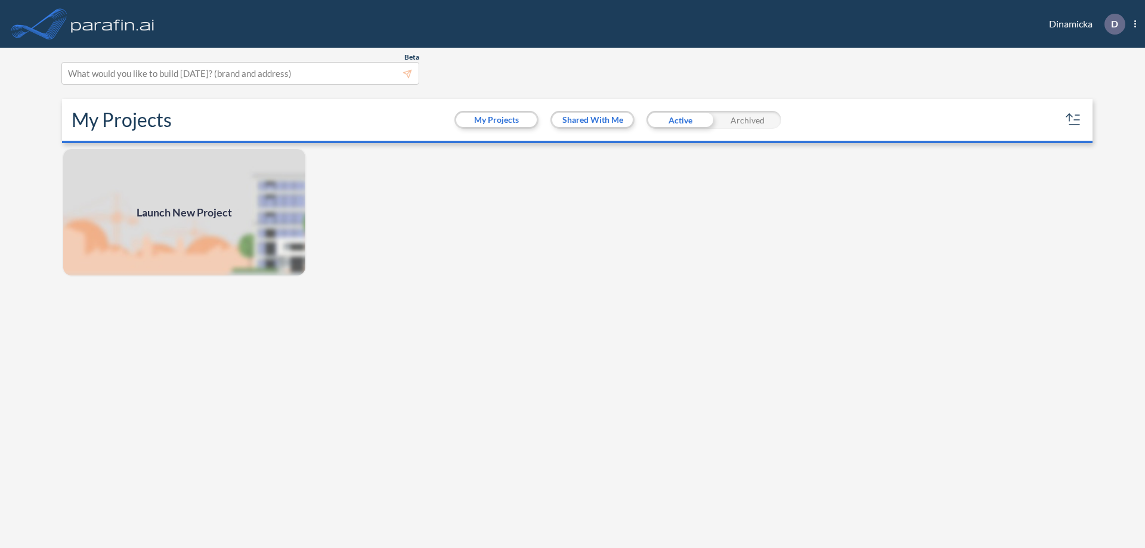 The image size is (1145, 548). I want to click on div: Dinamicka, so click(1083, 24).